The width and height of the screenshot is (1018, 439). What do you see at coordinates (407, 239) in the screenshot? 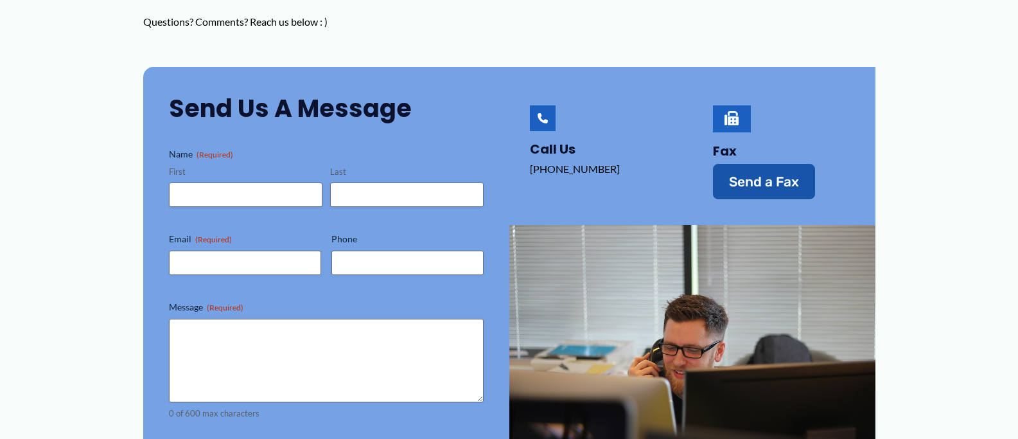
I see `label: Phone` at bounding box center [407, 239].